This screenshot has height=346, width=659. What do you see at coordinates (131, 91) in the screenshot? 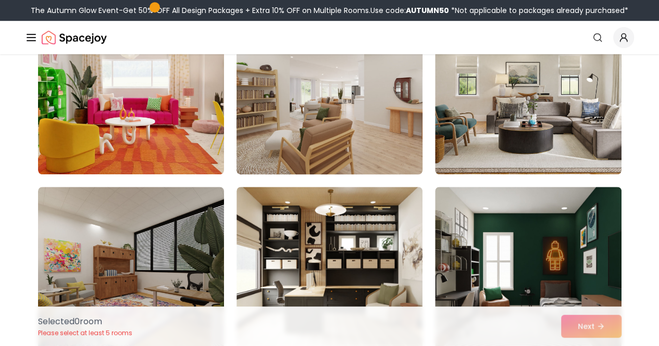
I see `img: Room room-4` at bounding box center [131, 91].